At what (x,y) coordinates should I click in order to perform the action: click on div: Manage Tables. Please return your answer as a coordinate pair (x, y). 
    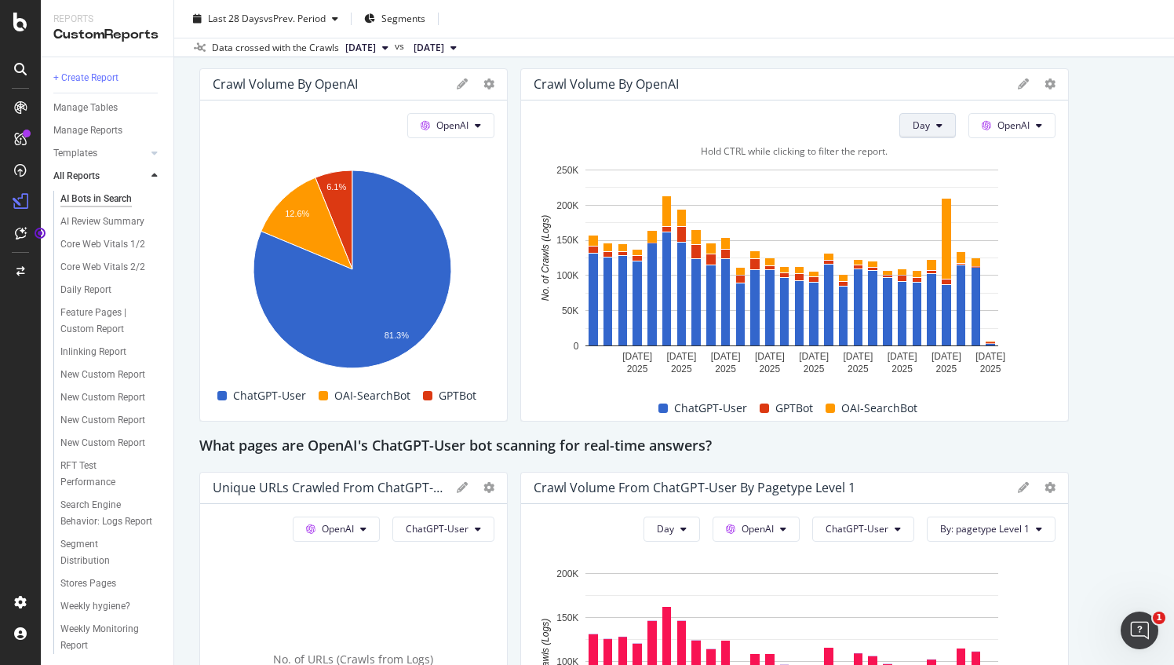
    Looking at the image, I should click on (86, 108).